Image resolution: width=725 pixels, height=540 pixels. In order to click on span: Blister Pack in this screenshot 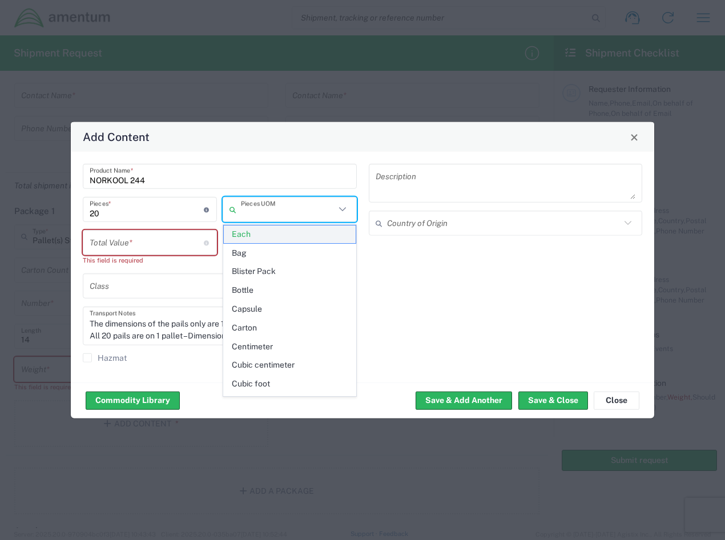, I will do `click(290, 271)`.